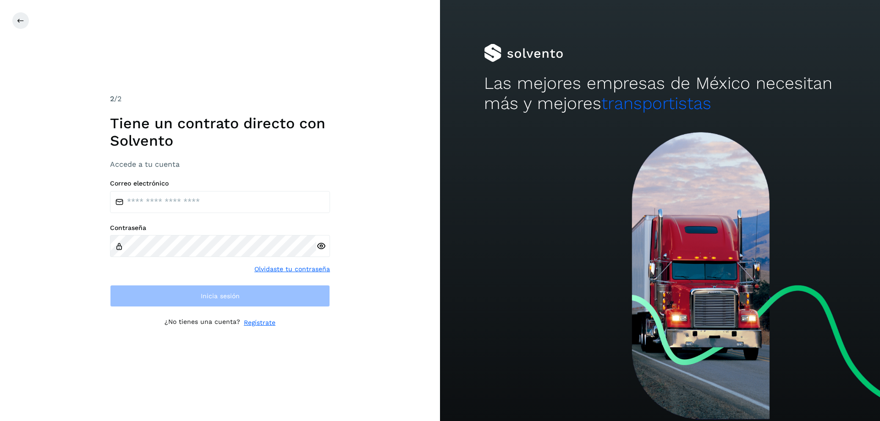 This screenshot has height=421, width=880. What do you see at coordinates (660, 93) in the screenshot?
I see `h2: Las mejores empresas de México necesitan más y mejores` at bounding box center [660, 93].